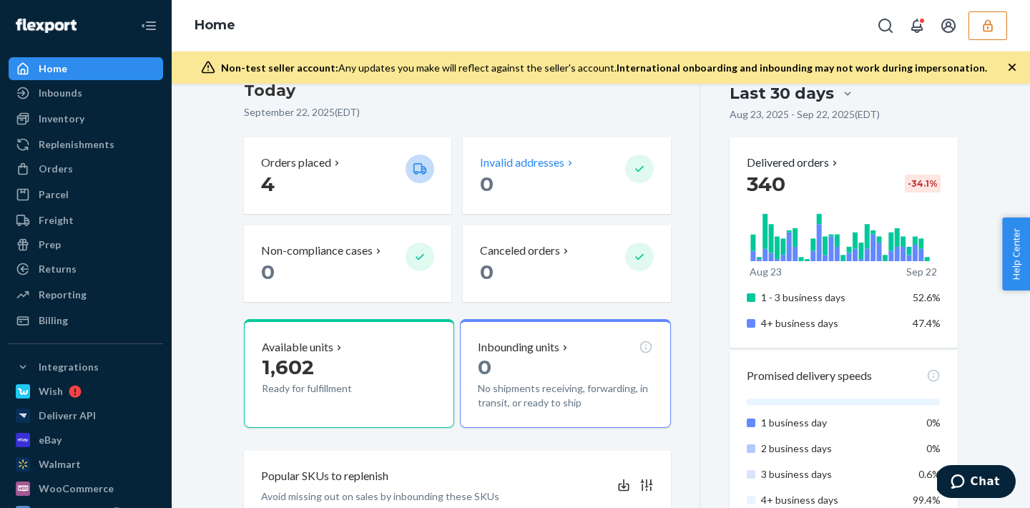 The image size is (1030, 508). Describe the element at coordinates (565, 395) in the screenshot. I see `p: No shipments receiving, forwarding, in transit, or ready to ship` at that location.